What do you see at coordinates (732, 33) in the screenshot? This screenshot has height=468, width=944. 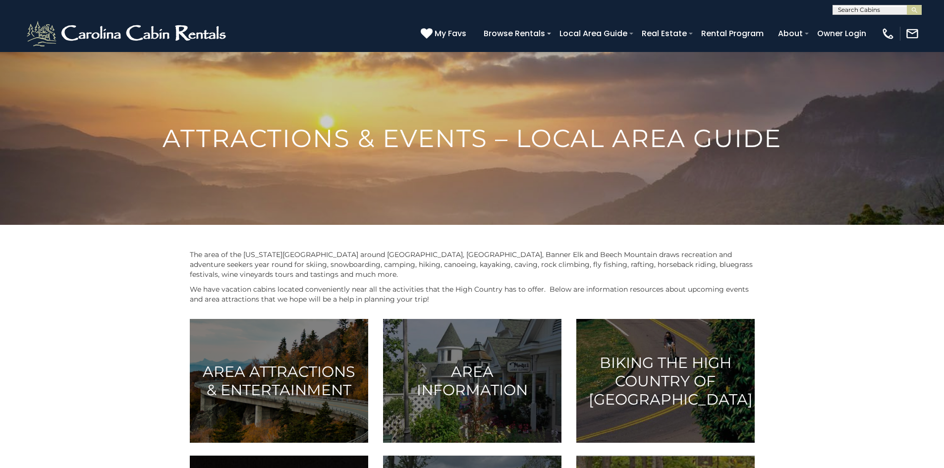 I see `a: Rental Program` at bounding box center [732, 33].